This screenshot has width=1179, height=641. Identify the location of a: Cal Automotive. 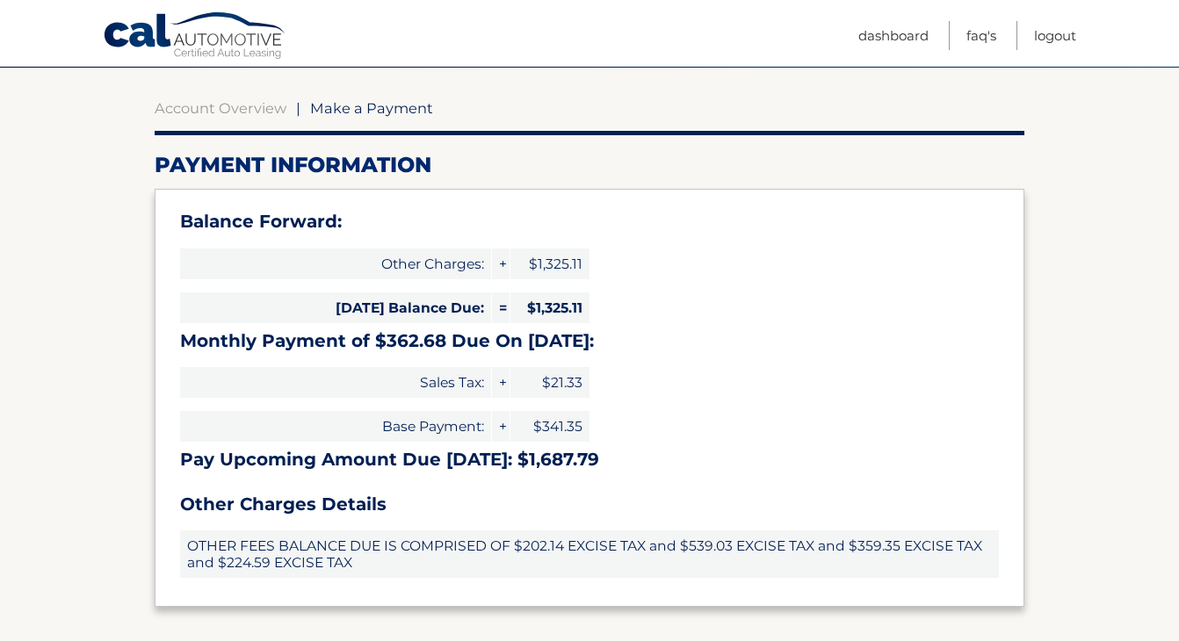
(195, 37).